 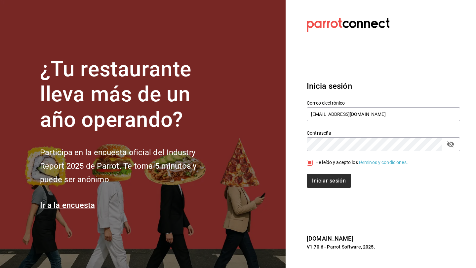 What do you see at coordinates (129, 166) in the screenshot?
I see `h2: Participa en la encuesta oficial del Industry Report 2025 de Parrot. Te toma 5 minutos y puede se...` at bounding box center [129, 166].